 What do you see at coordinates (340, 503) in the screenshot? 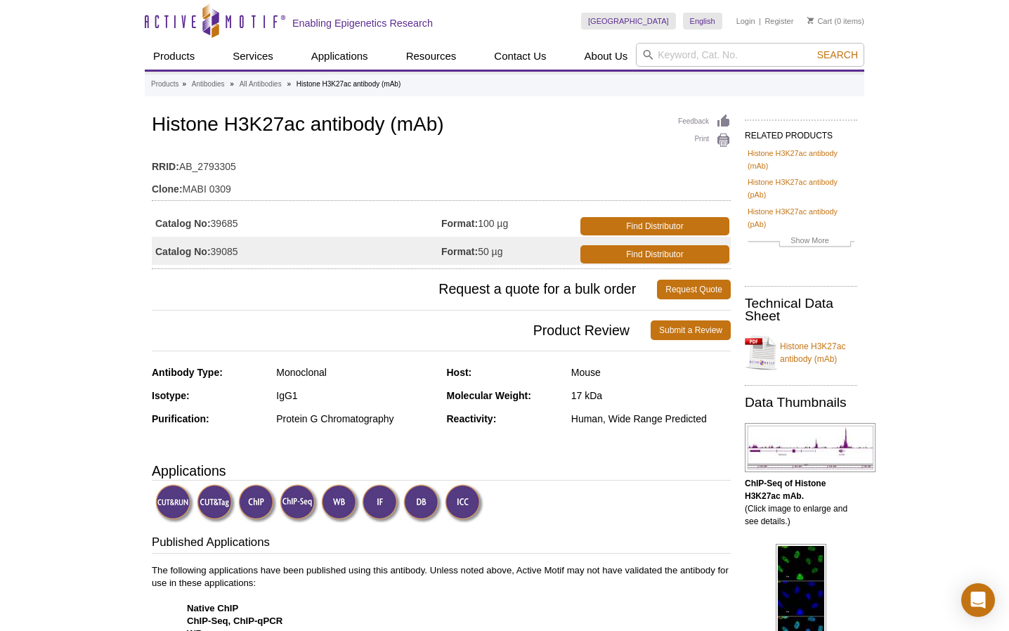
I see `img: Western Blot Validated` at bounding box center [340, 503].